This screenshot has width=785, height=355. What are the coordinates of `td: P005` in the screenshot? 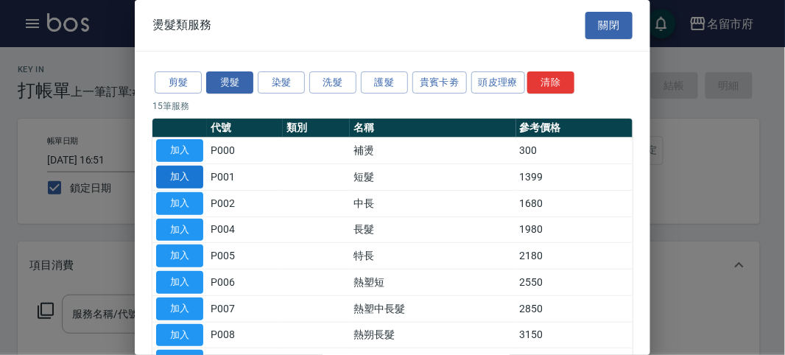 It's located at (245, 256).